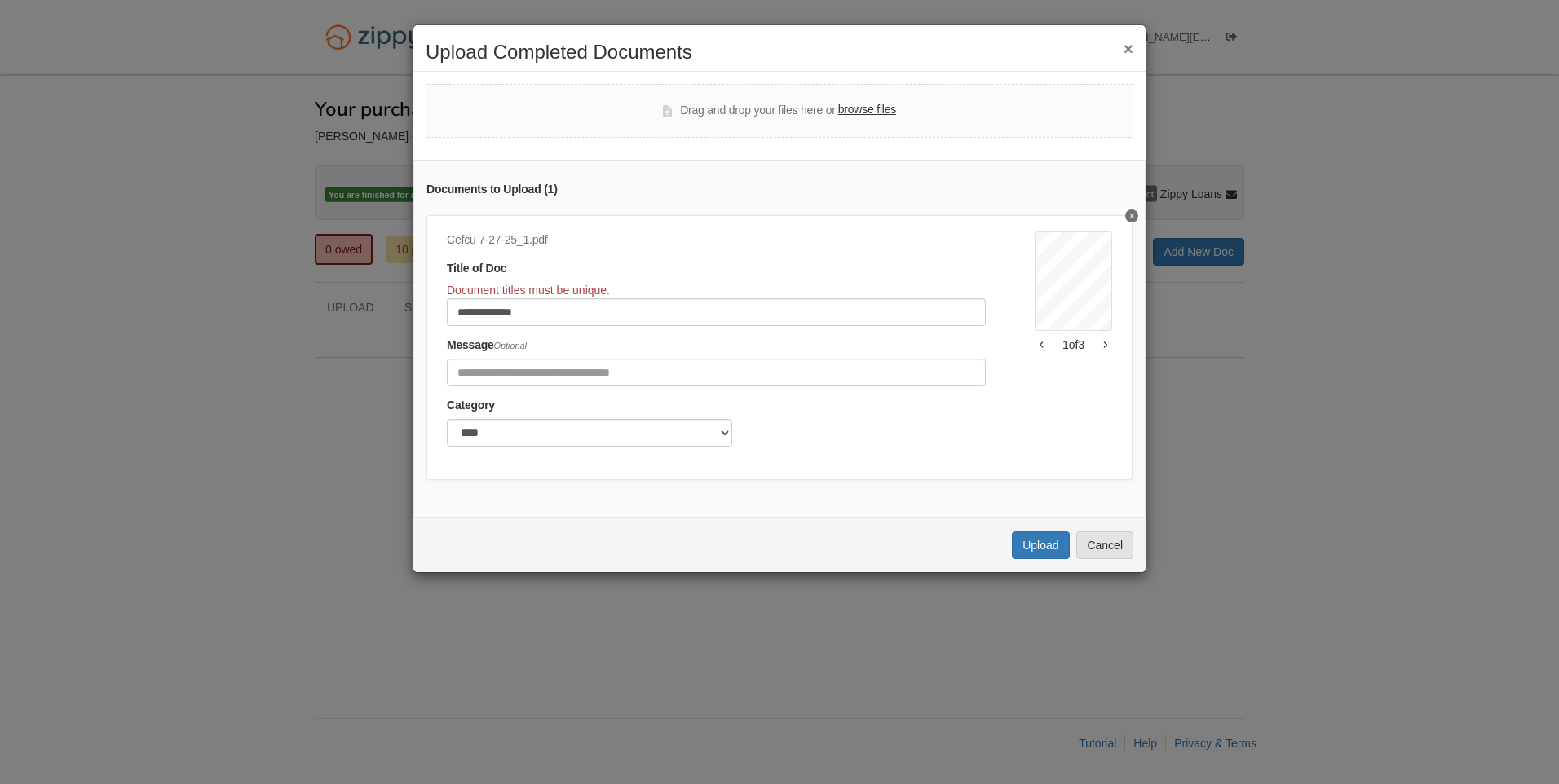 This screenshot has width=1559, height=784. Describe the element at coordinates (716, 373) in the screenshot. I see `input: Include any comments on this document` at that location.